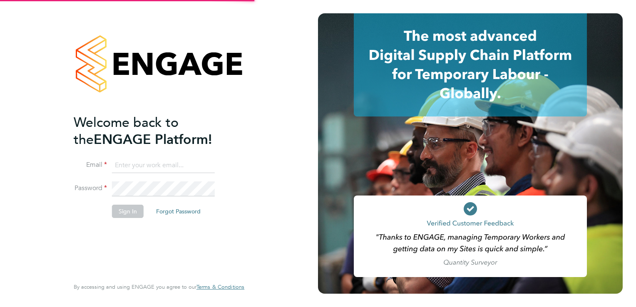 Image resolution: width=636 pixels, height=307 pixels. Describe the element at coordinates (90, 188) in the screenshot. I see `label: Password` at that location.